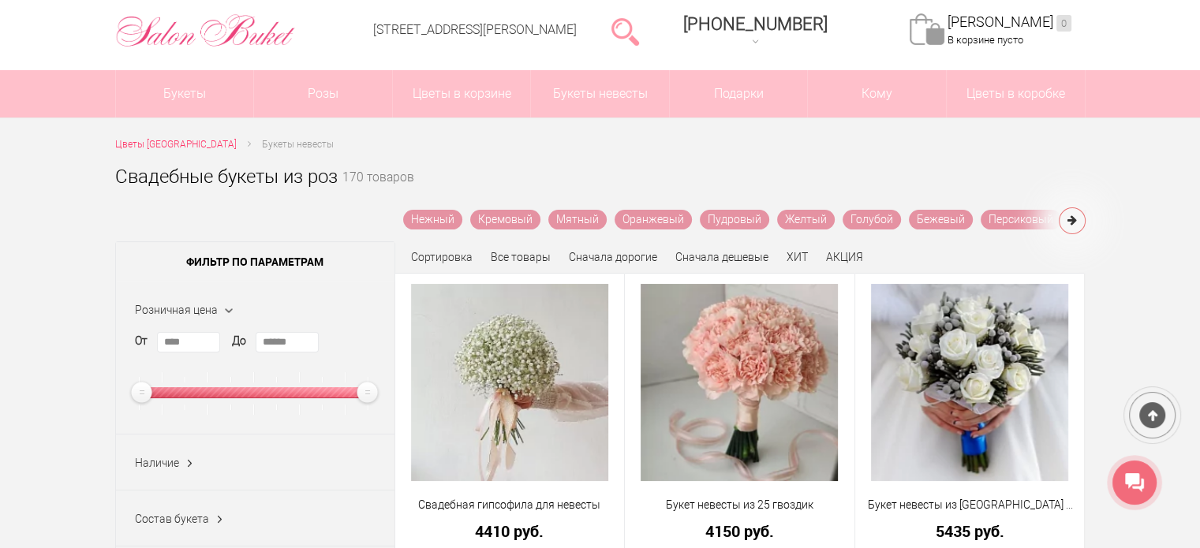 The image size is (1200, 548). What do you see at coordinates (1021, 219) in the screenshot?
I see `a: Персиковый` at bounding box center [1021, 219].